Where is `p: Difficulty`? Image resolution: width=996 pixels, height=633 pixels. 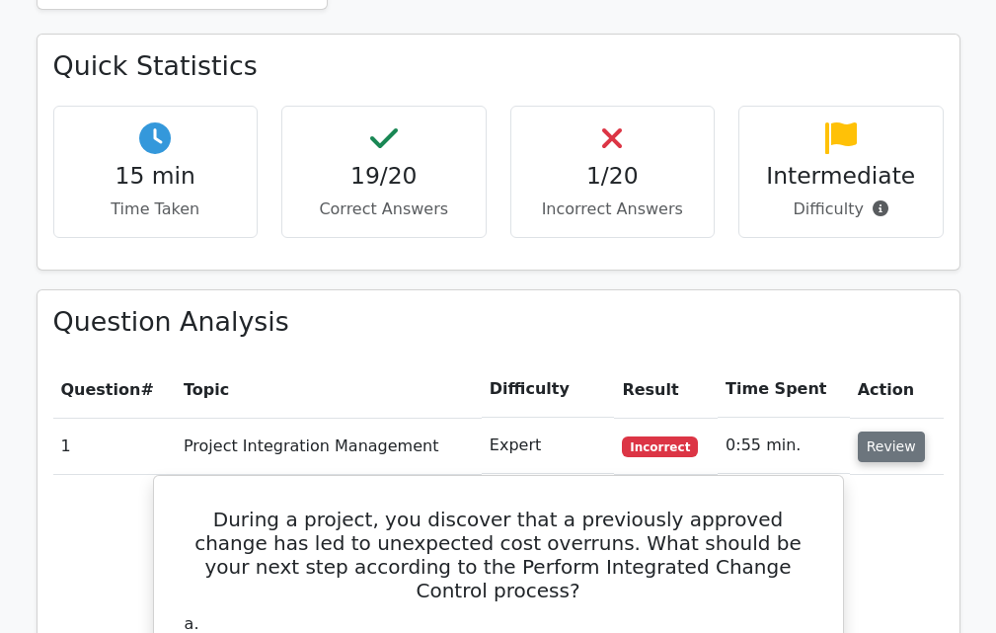 p: Difficulty is located at coordinates (841, 209).